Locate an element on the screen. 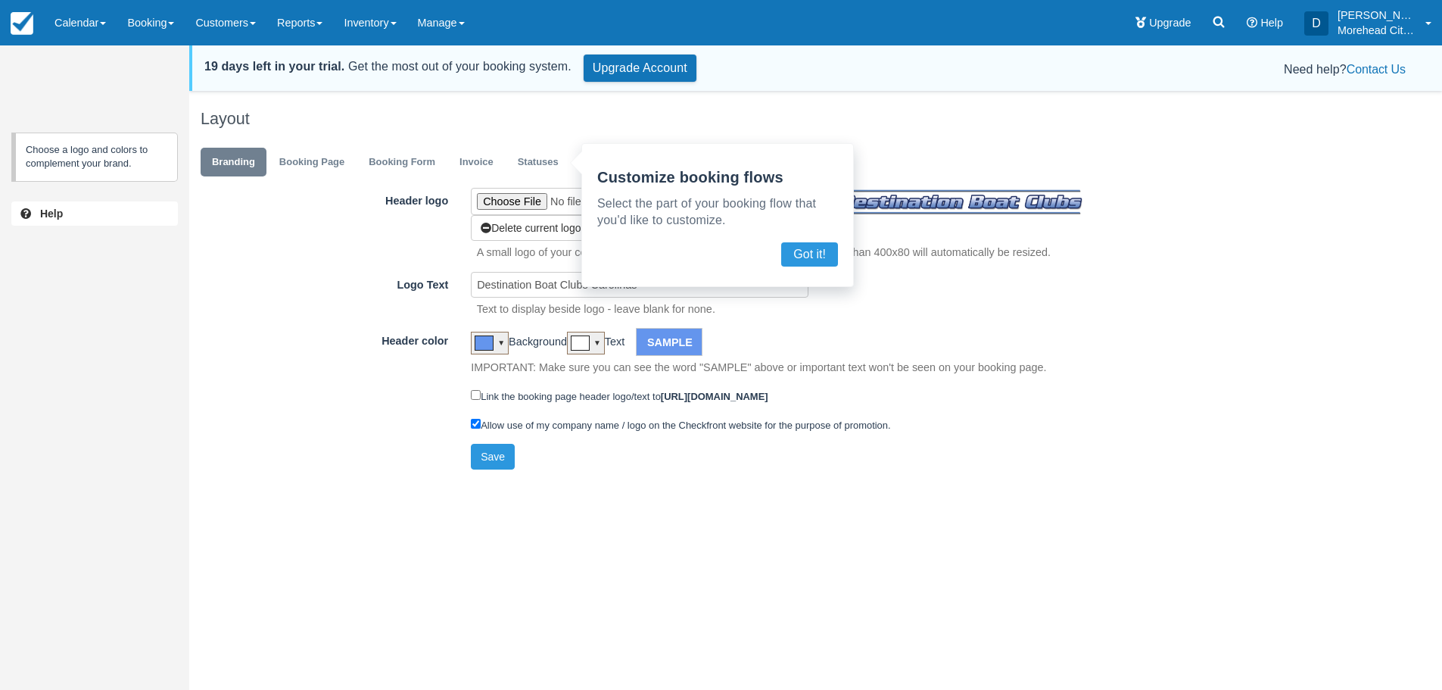  label: Header logo is located at coordinates (324, 198).